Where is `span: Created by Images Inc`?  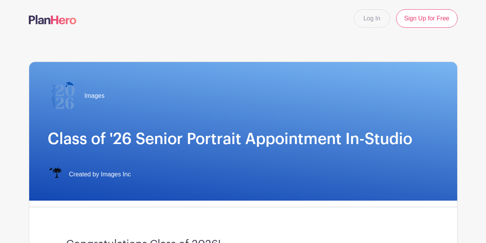
span: Created by Images Inc is located at coordinates (100, 174).